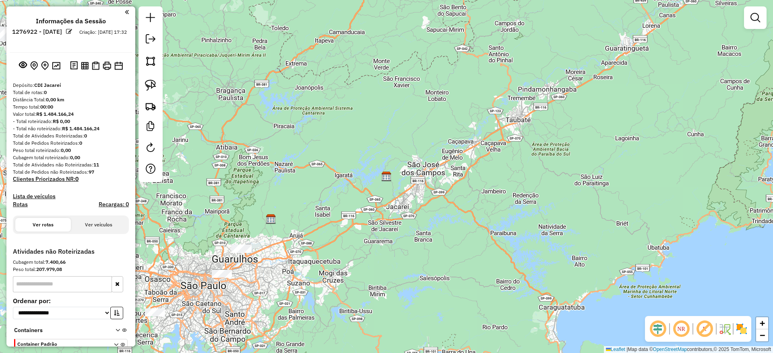  What do you see at coordinates (704, 329) in the screenshot?
I see `span: Exibir rótulo` at bounding box center [704, 329].